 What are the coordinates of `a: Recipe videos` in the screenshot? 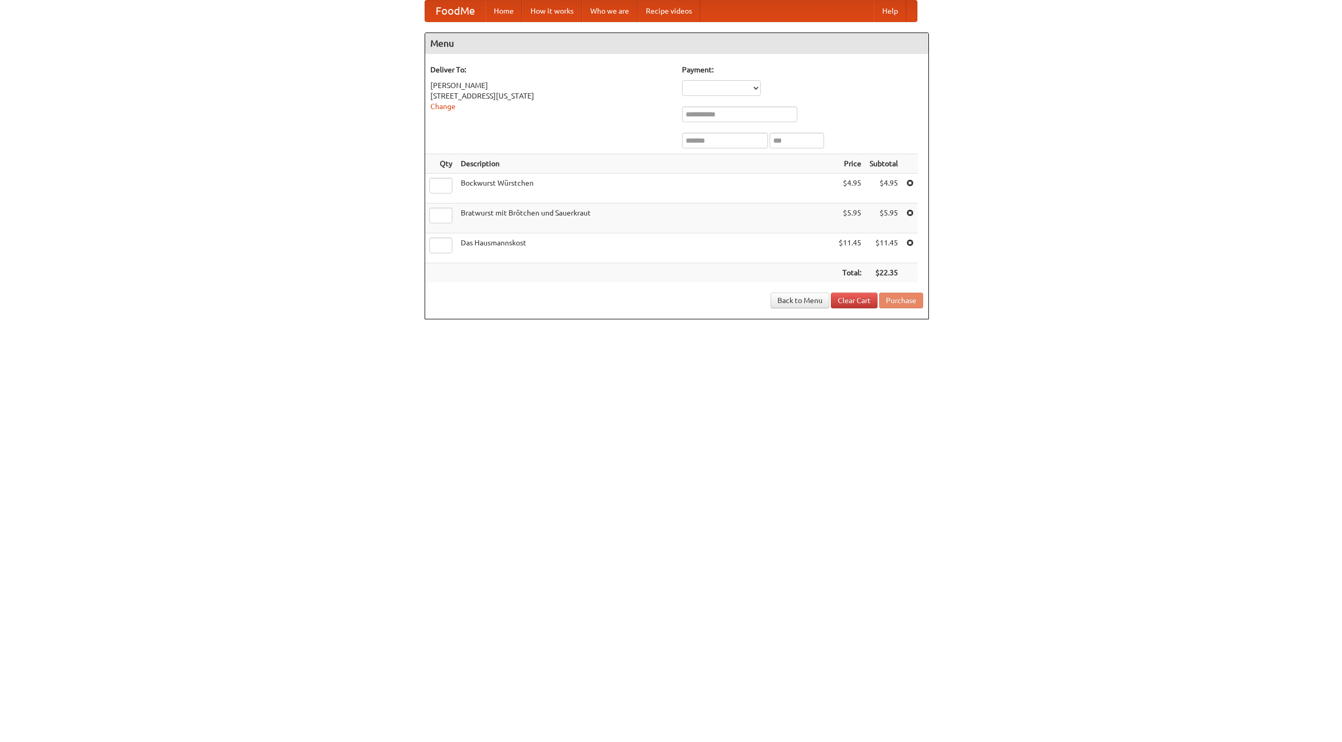 It's located at (669, 11).